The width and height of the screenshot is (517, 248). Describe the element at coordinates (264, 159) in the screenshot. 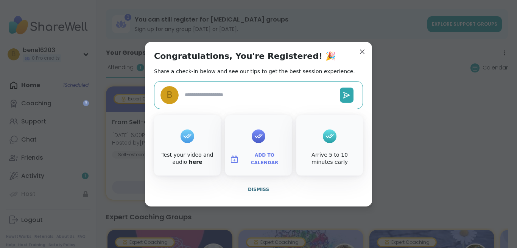

I see `span: Add to Calendar` at that location.